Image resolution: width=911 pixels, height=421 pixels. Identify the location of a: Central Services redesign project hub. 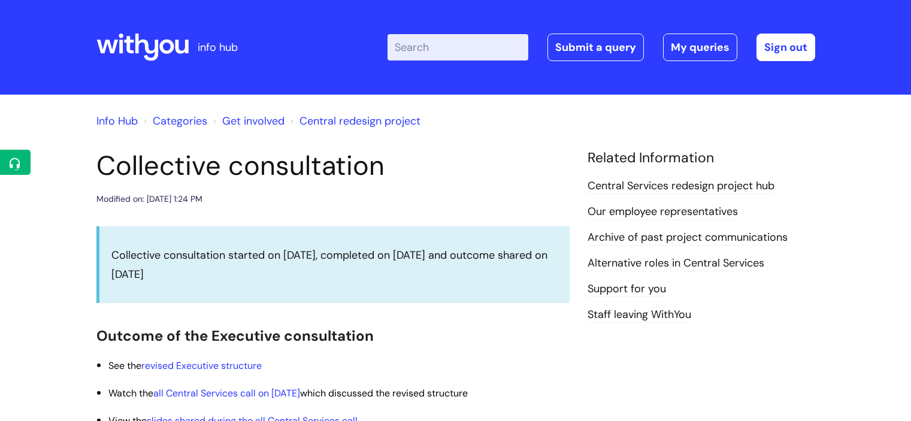
(681, 186).